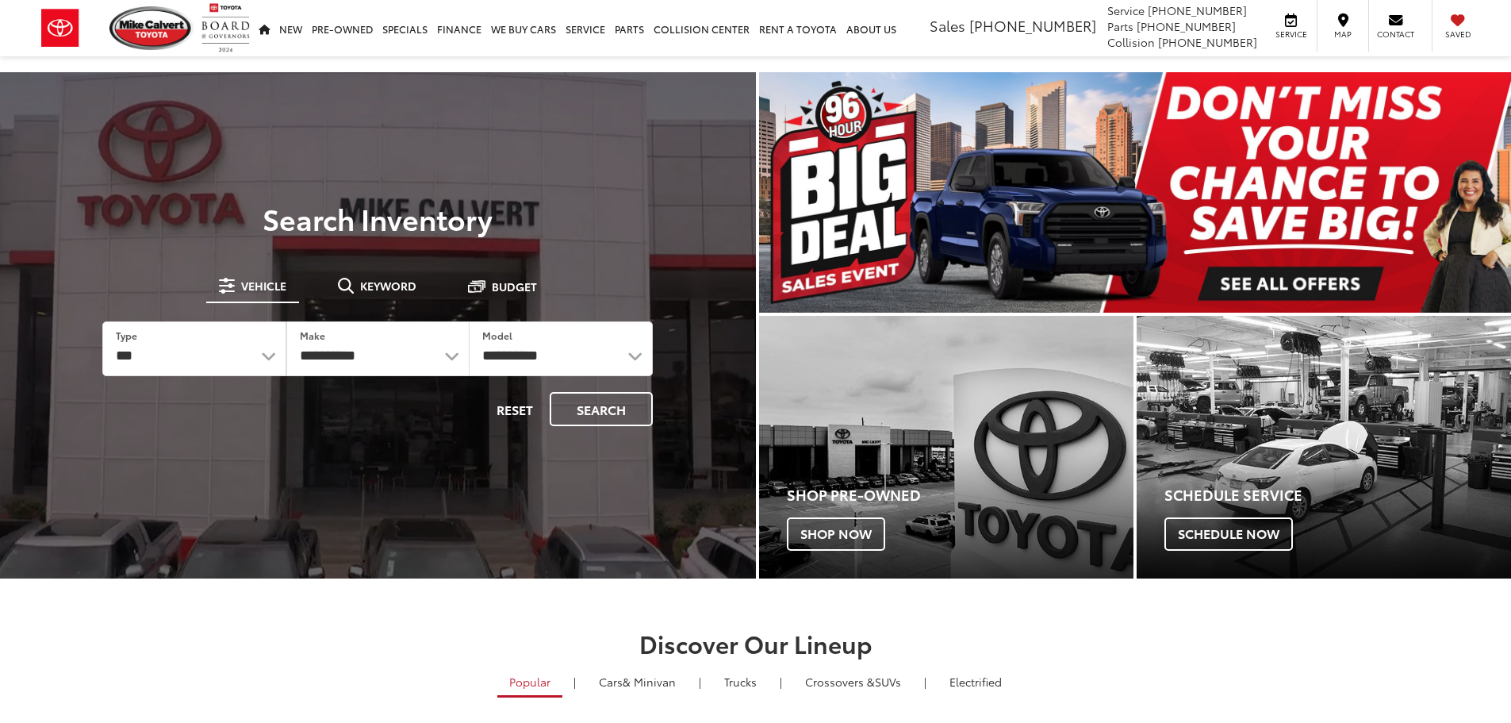  What do you see at coordinates (530, 682) in the screenshot?
I see `a: Popular` at bounding box center [530, 682].